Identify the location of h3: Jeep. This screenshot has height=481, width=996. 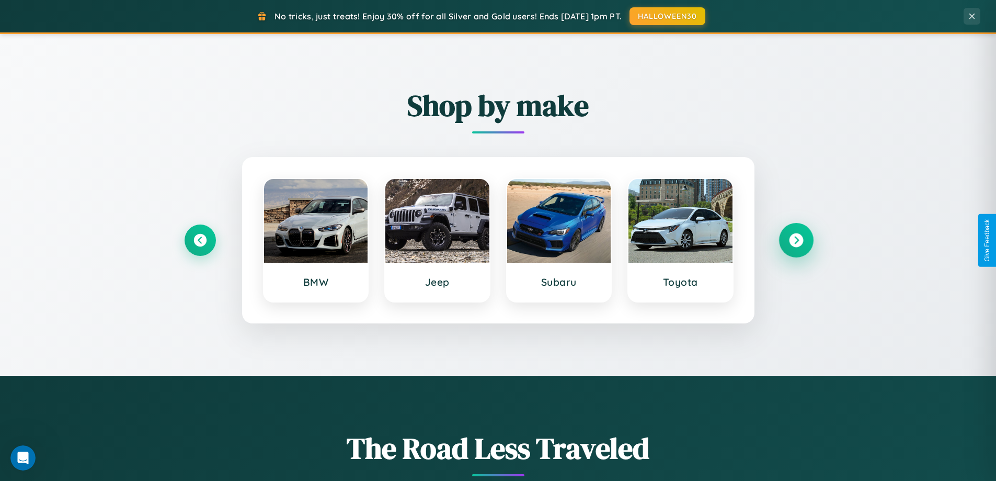
(437, 282).